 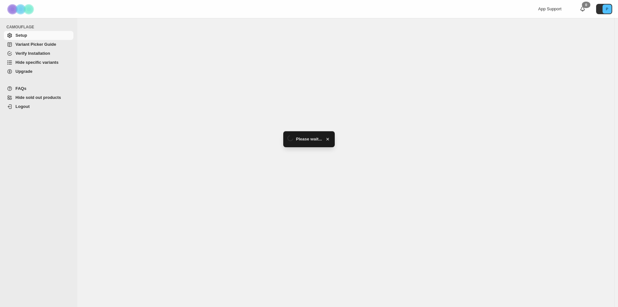 I want to click on span: FAQs, so click(x=21, y=88).